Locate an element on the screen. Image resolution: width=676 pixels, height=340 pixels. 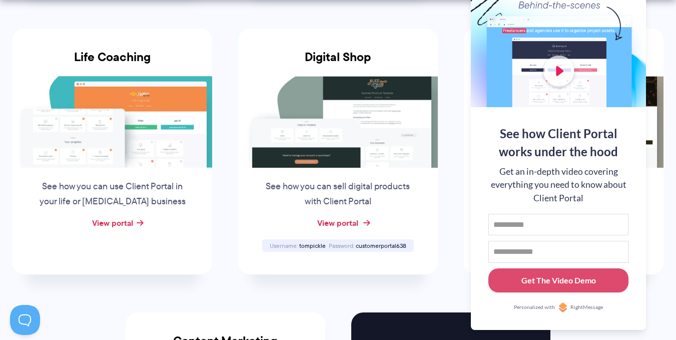
div: Get an in-depth video covering everything you need to know about Client Portal is located at coordinates (558, 185).